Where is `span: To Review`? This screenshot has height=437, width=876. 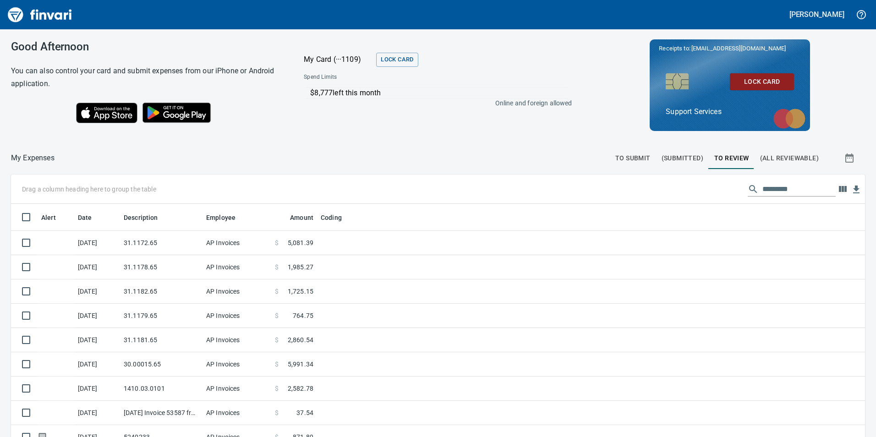 span: To Review is located at coordinates (731, 158).